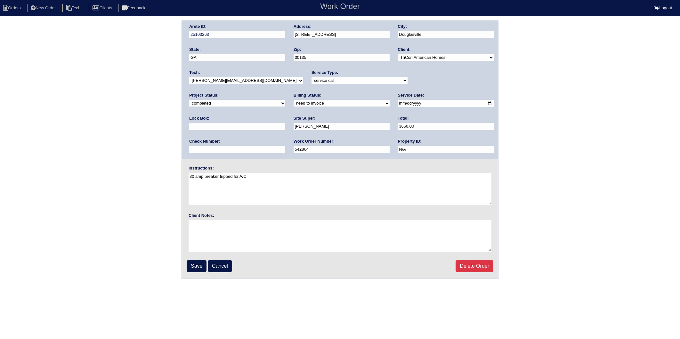  Describe the element at coordinates (403, 118) in the screenshot. I see `label: Total:` at that location.